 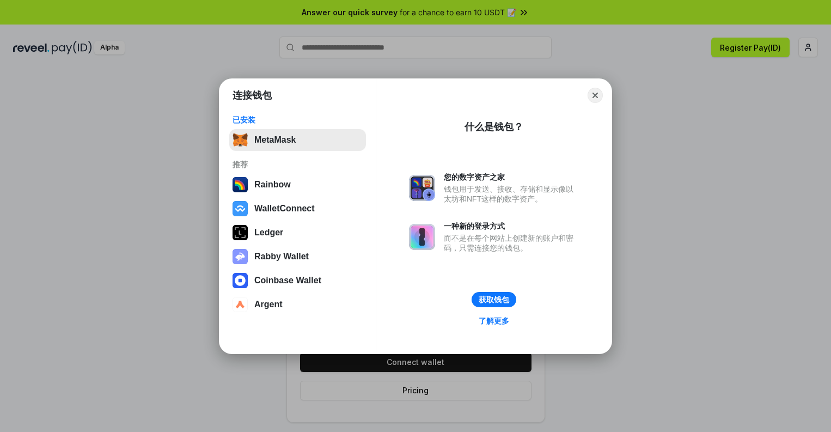 What do you see at coordinates (275, 140) in the screenshot?
I see `div: MetaMask` at bounding box center [275, 140].